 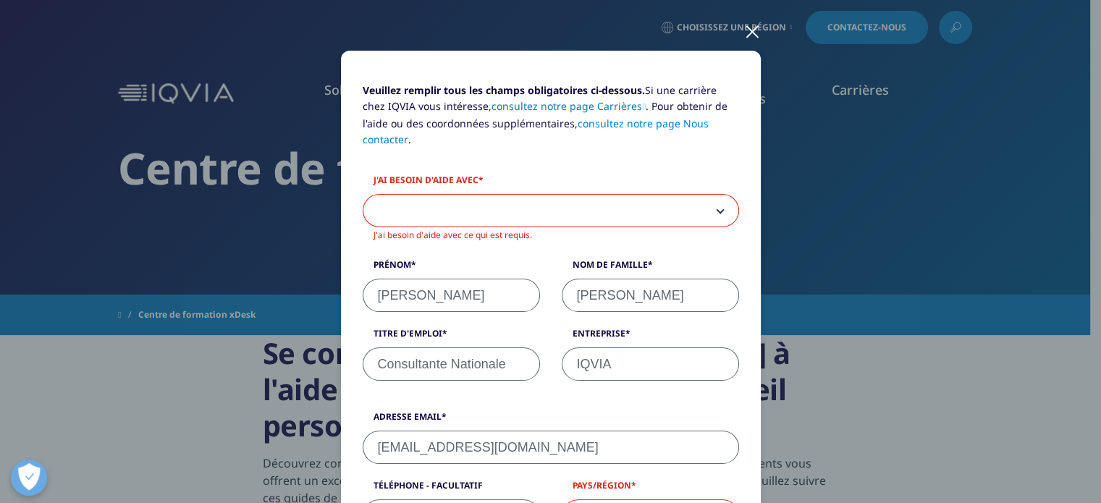 I want to click on font: Veuillez remplir tous les champs obligatoires ci-dessous., so click(x=504, y=90).